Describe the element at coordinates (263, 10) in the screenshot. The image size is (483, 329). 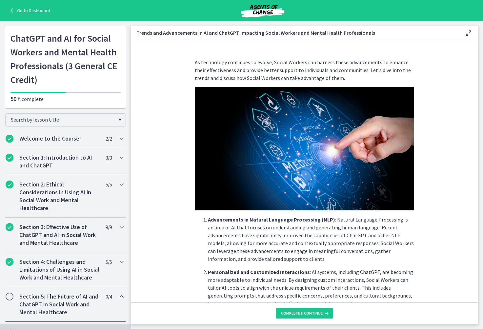
I see `img: Agents of Change` at that location.